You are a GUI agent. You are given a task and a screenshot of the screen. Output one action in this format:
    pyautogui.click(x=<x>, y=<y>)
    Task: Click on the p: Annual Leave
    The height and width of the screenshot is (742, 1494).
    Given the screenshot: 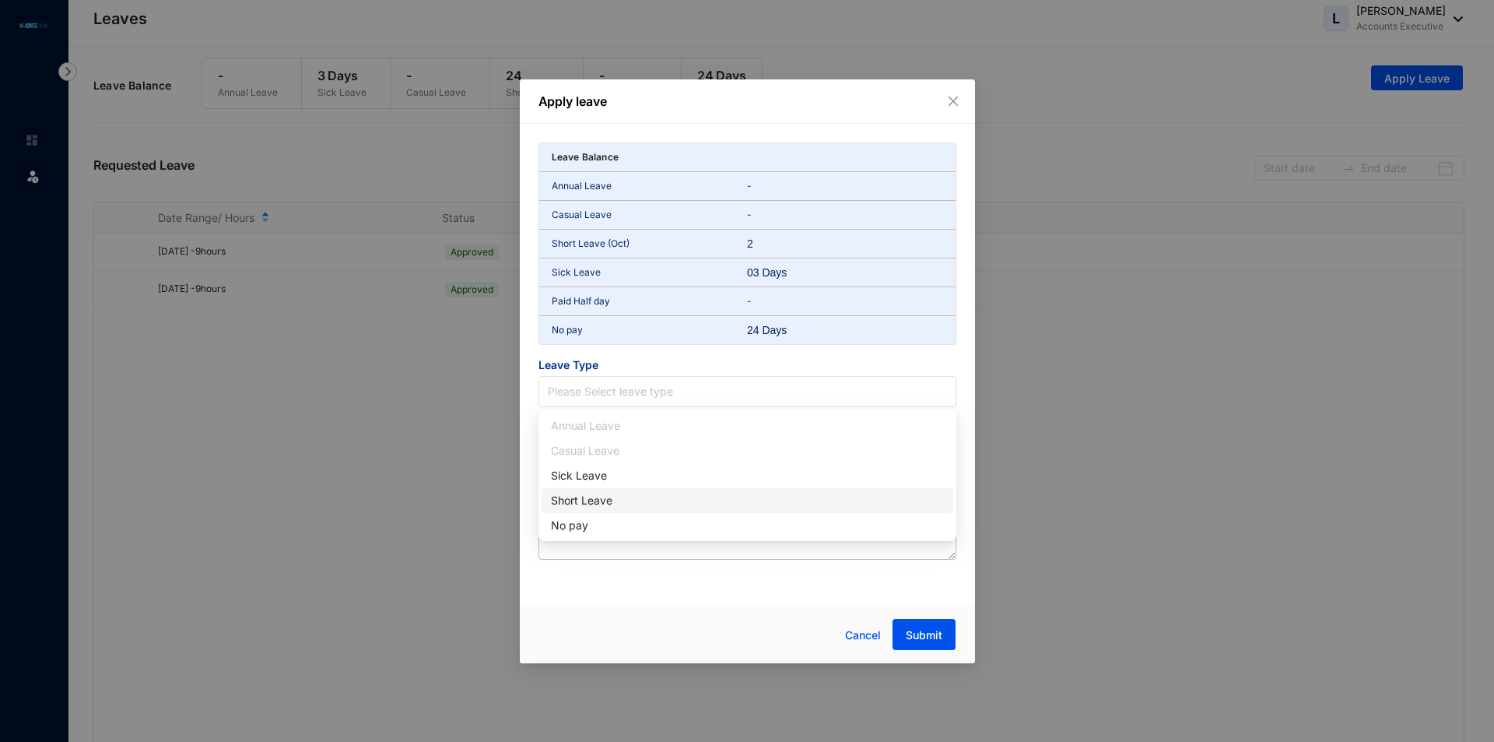 What is the action you would take?
    pyautogui.click(x=650, y=186)
    